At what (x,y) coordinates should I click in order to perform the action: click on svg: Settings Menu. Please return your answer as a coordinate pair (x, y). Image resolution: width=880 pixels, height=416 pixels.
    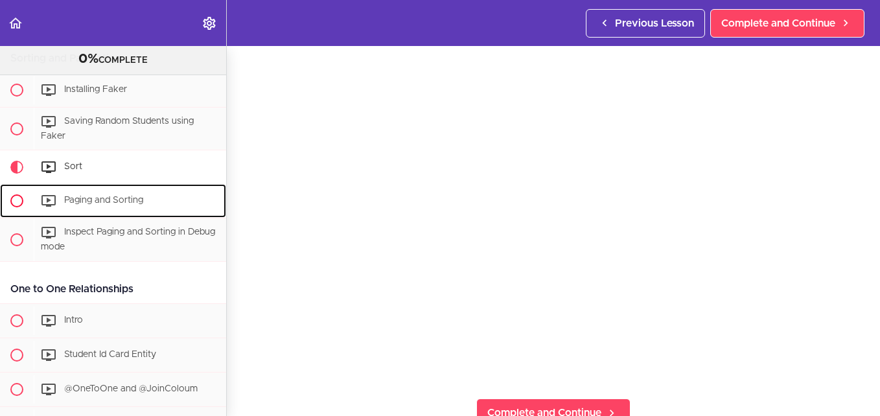
    Looking at the image, I should click on (209, 23).